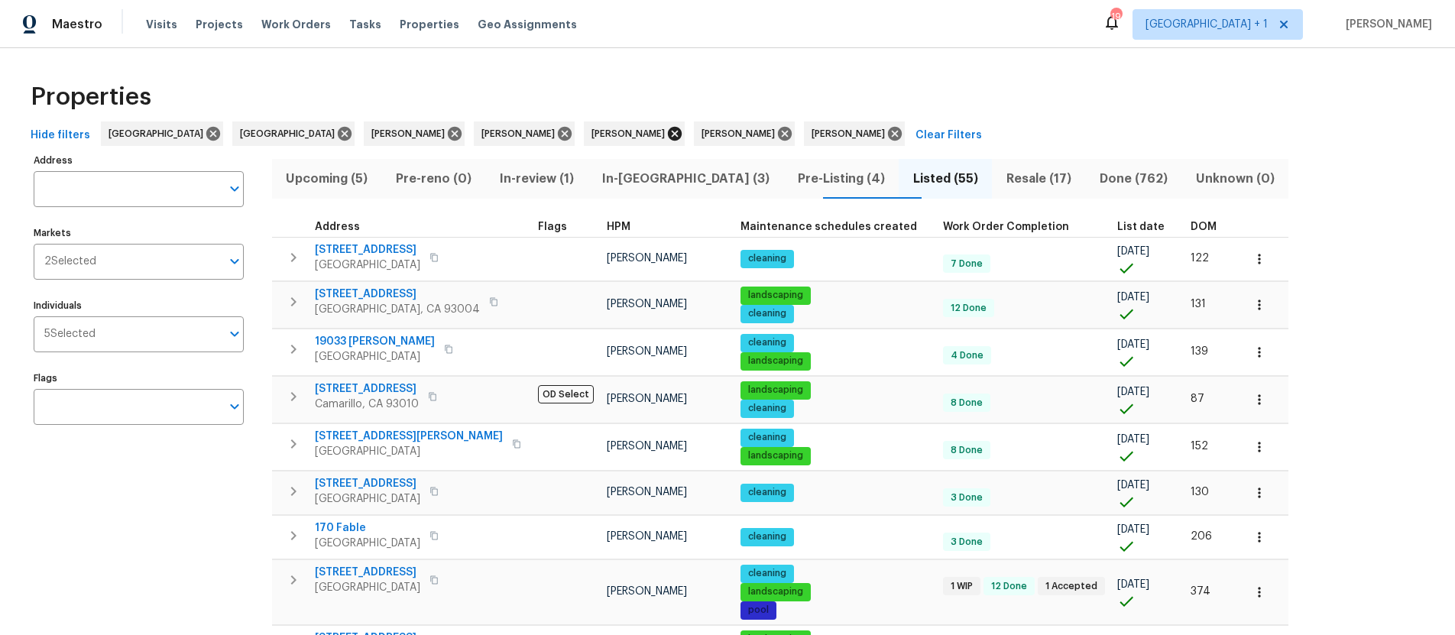 This screenshot has width=1455, height=635. I want to click on span: OD Select, so click(565, 394).